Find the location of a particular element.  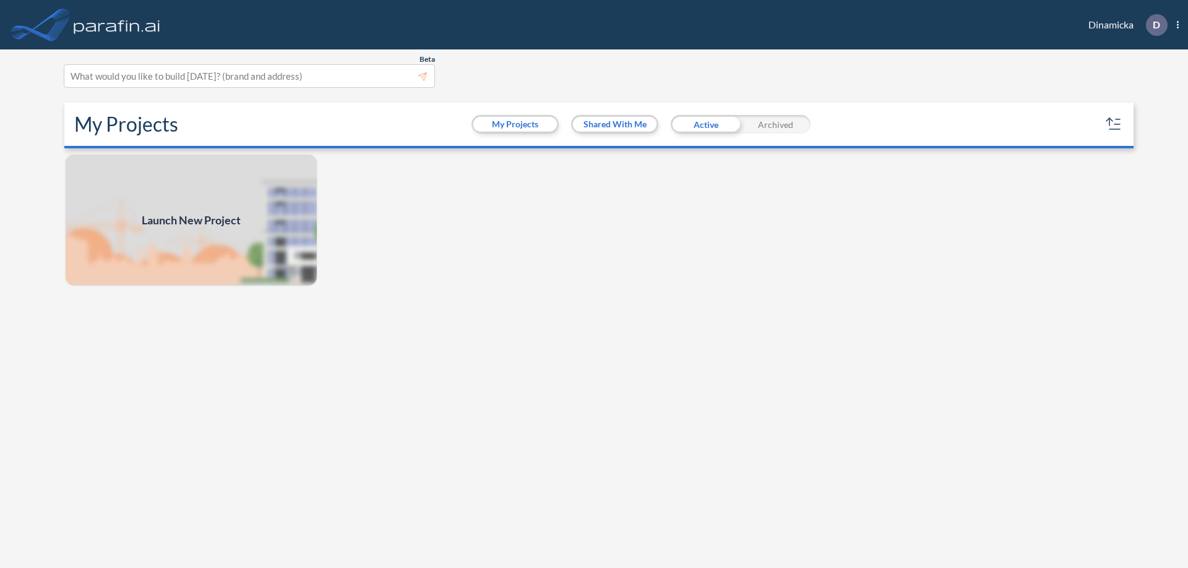

button: Shared With Me is located at coordinates (614, 124).